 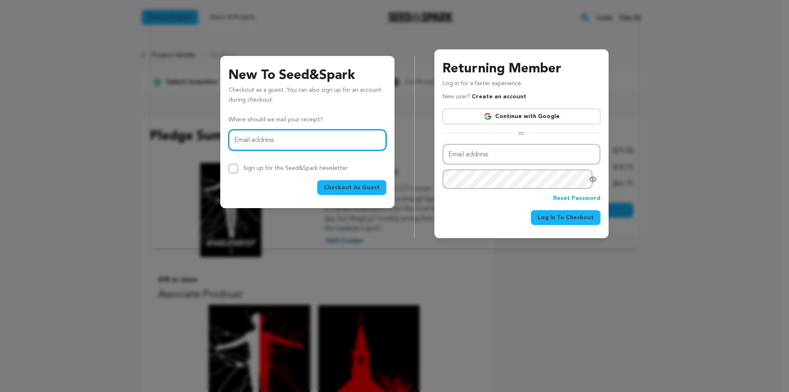 What do you see at coordinates (522, 69) in the screenshot?
I see `h3: Returning Member` at bounding box center [522, 69].